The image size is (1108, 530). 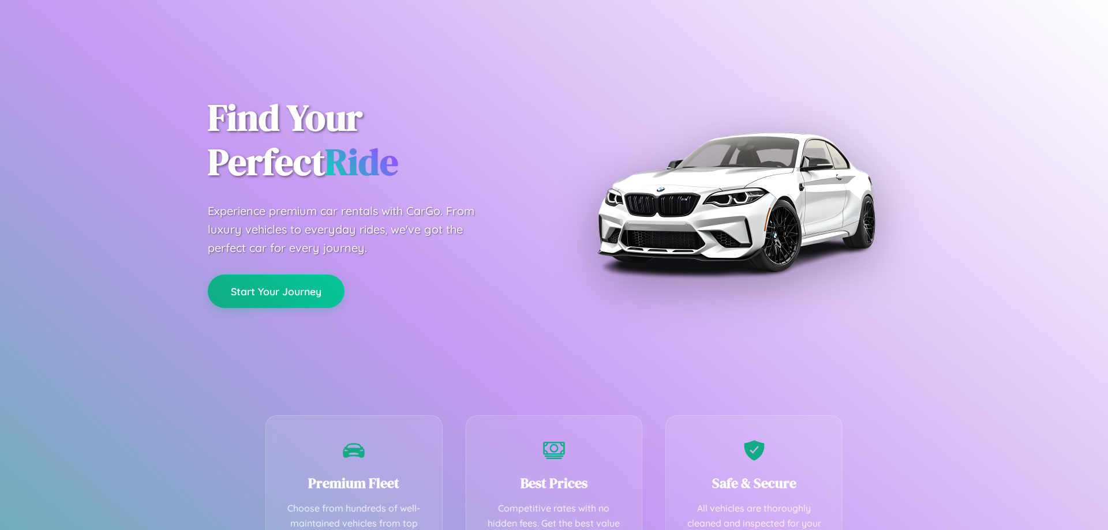 What do you see at coordinates (361, 162) in the screenshot?
I see `span: Ride` at bounding box center [361, 162].